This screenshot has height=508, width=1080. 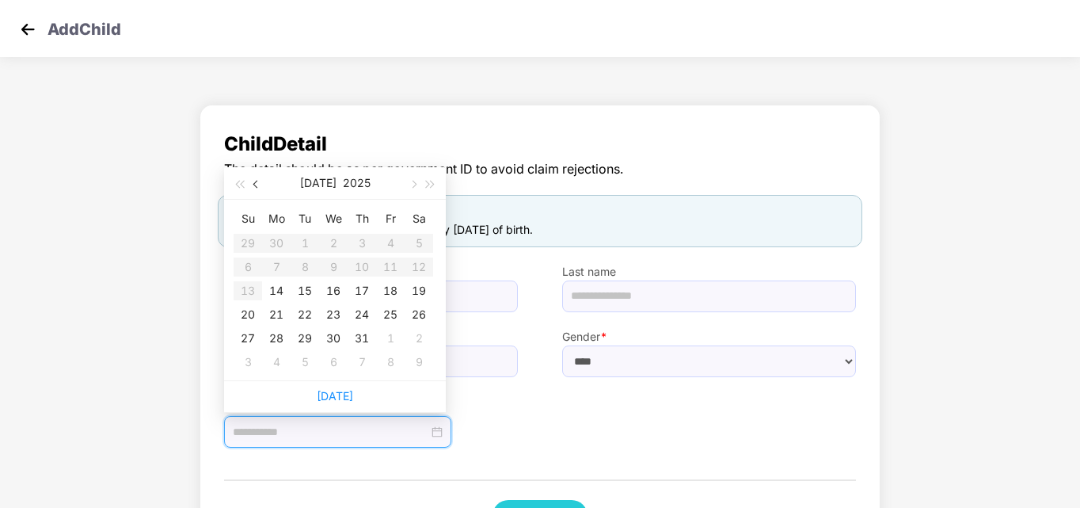 What do you see at coordinates (362, 219) in the screenshot?
I see `th: Th` at bounding box center [362, 219].